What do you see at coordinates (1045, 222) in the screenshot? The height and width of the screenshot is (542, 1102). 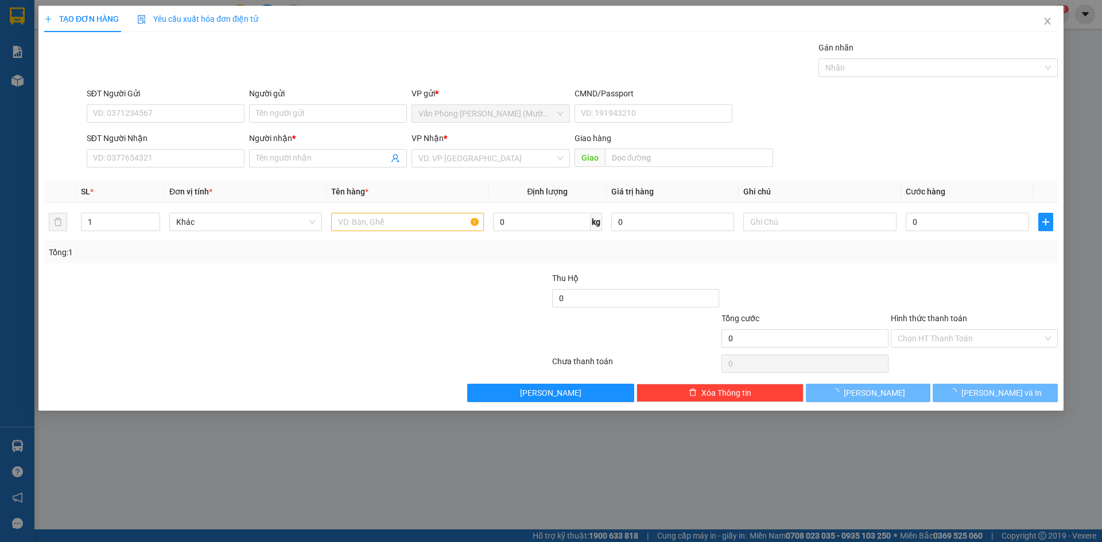 I see `button: plus` at bounding box center [1045, 222].